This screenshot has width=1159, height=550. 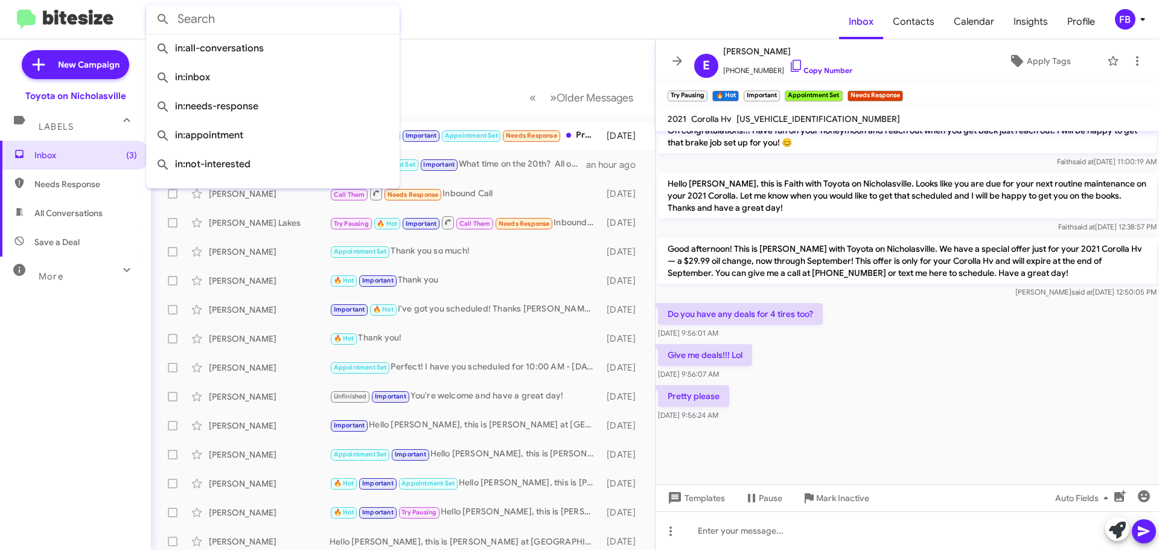 What do you see at coordinates (770, 498) in the screenshot?
I see `span: Pause` at bounding box center [770, 498].